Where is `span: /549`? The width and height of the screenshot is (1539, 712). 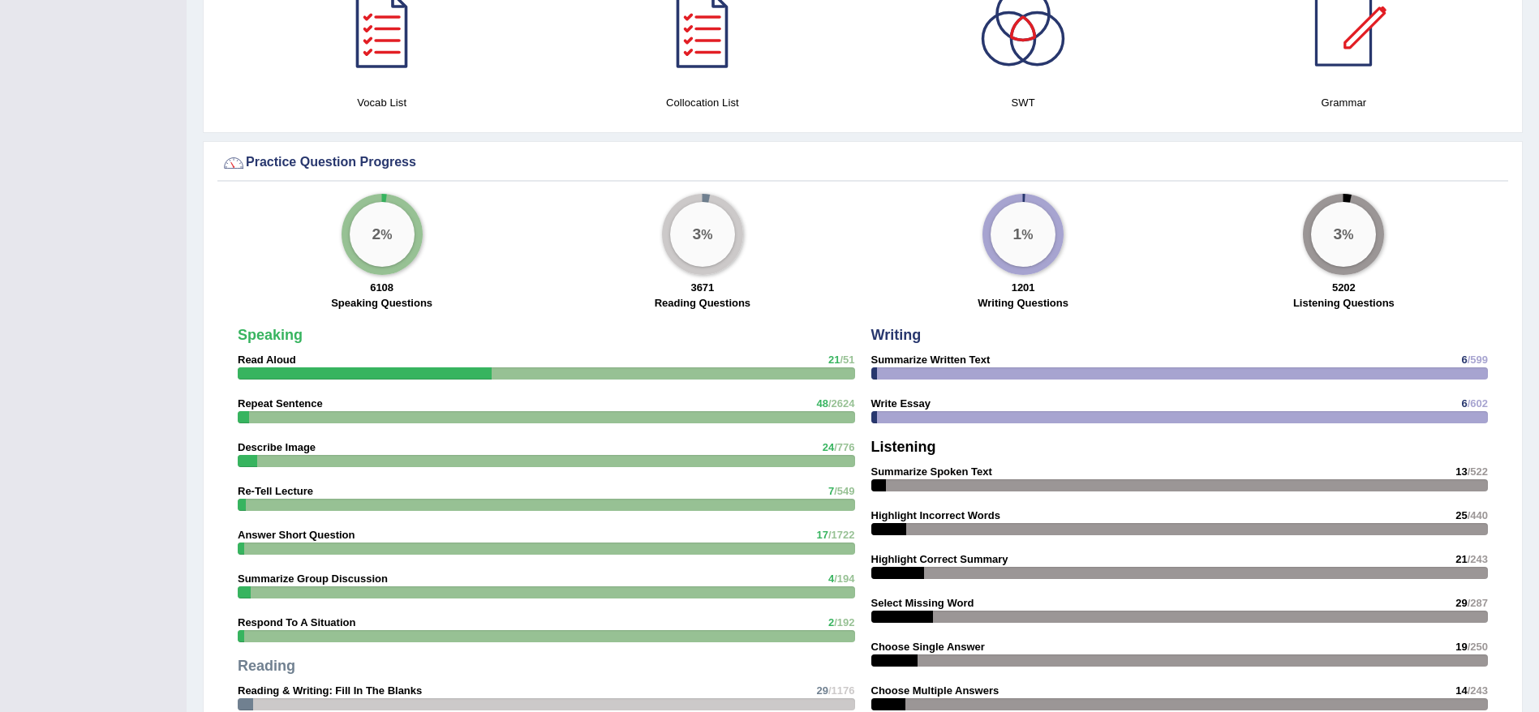 span: /549 is located at coordinates (844, 491).